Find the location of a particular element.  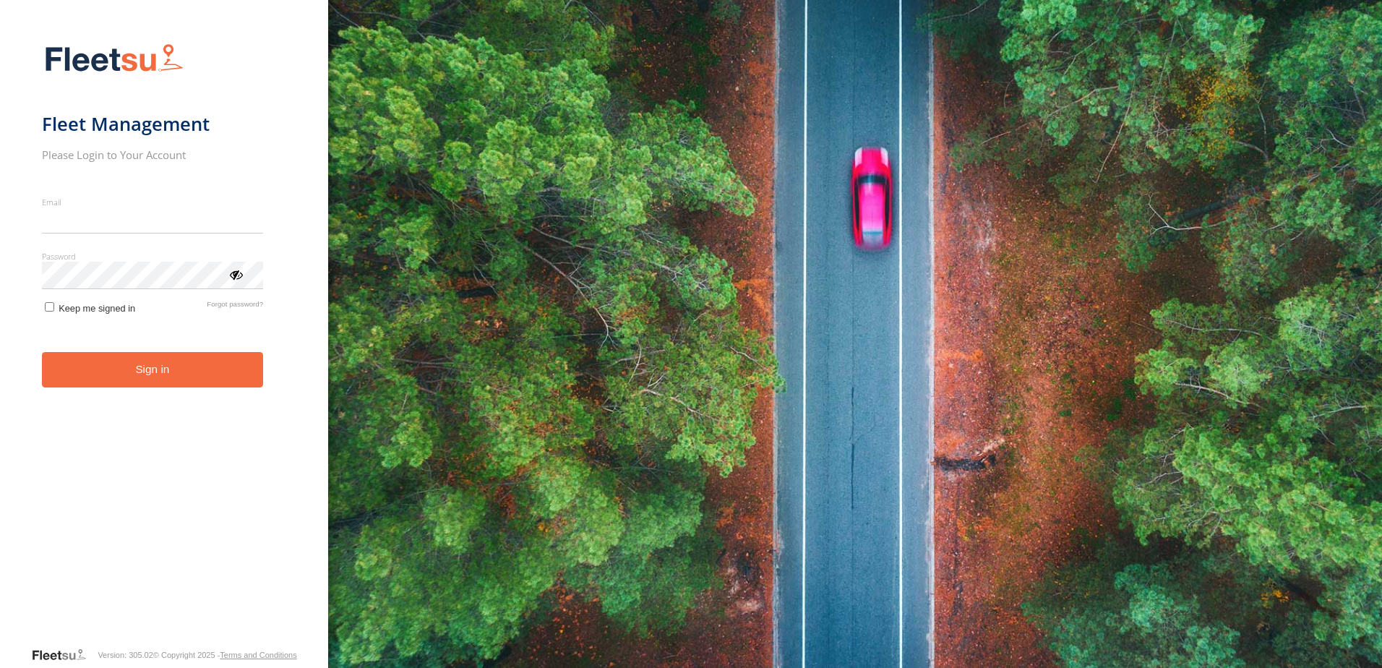

div: © Copyright 2025 - is located at coordinates (225, 655).